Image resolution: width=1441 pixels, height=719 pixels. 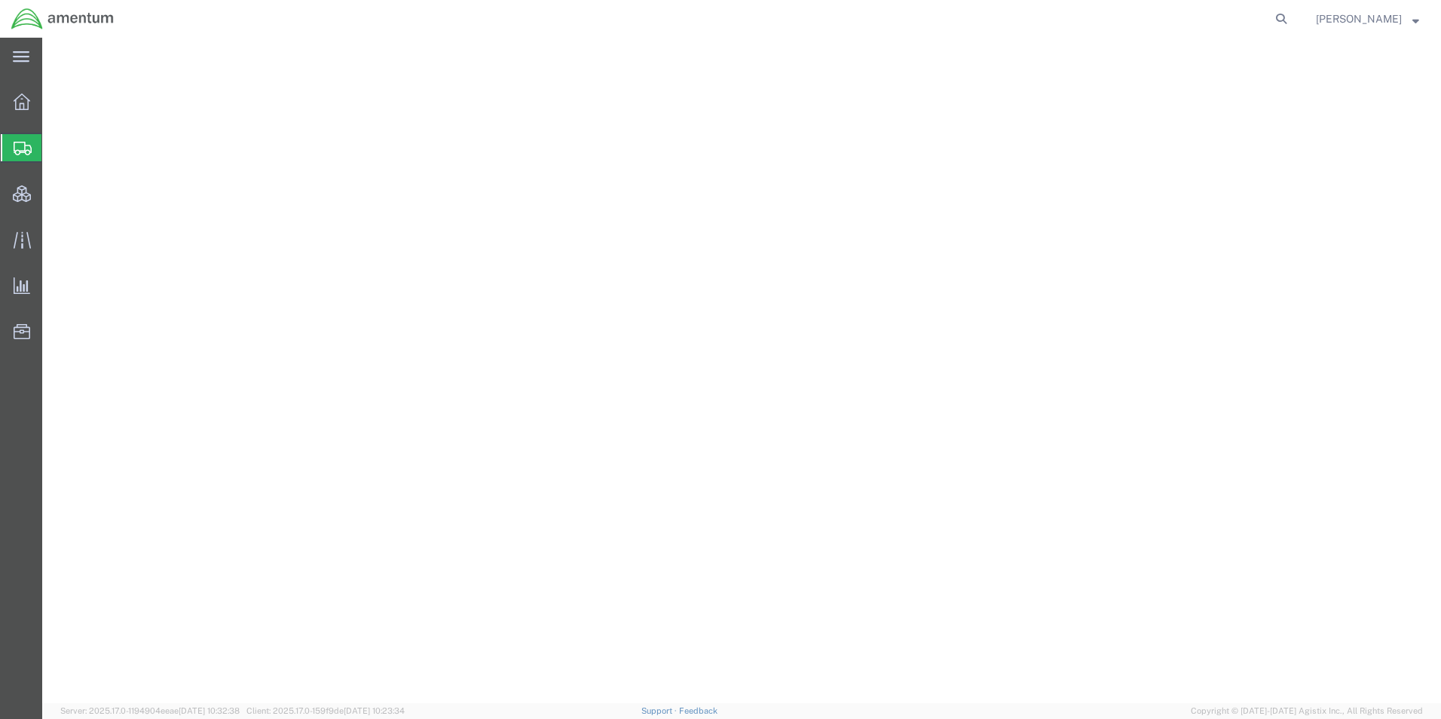 I want to click on img: logo, so click(x=63, y=19).